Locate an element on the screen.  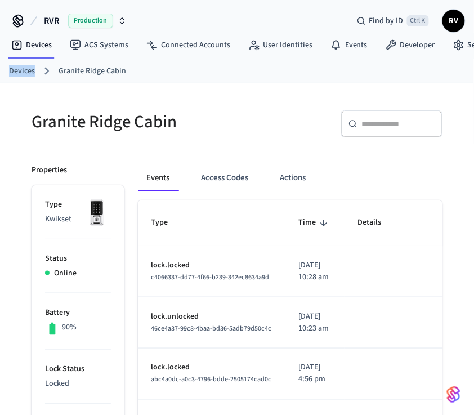
p: lock.unlocked is located at coordinates (212, 317).